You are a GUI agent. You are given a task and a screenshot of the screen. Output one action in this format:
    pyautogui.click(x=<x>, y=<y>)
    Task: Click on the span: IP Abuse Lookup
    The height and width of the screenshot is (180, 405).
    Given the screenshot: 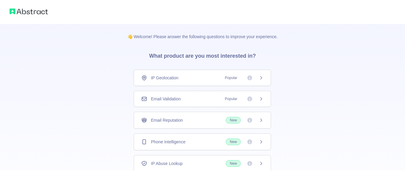 What is the action you would take?
    pyautogui.click(x=167, y=163)
    